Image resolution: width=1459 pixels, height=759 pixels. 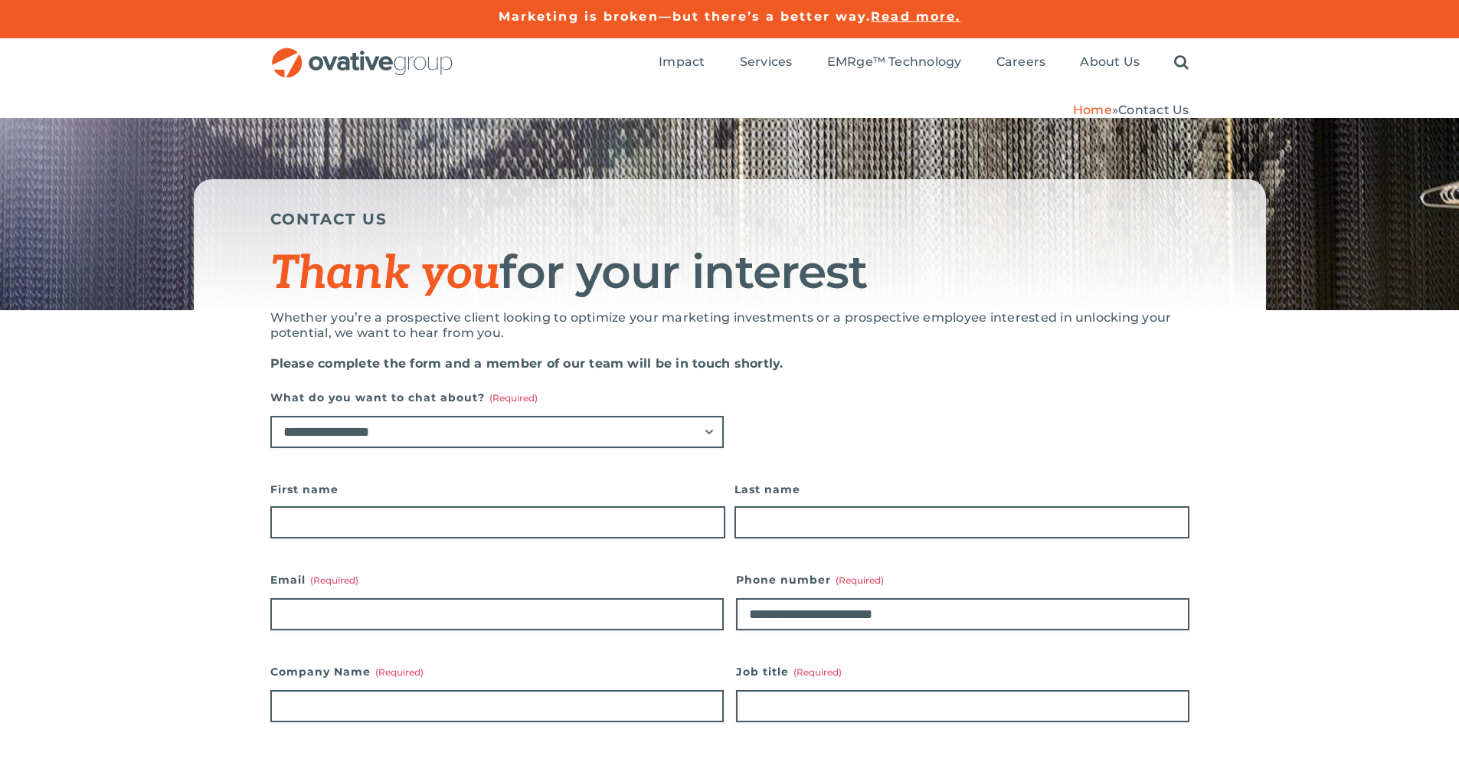 I want to click on a: Marketing is broken—but there’s a better way., so click(x=685, y=16).